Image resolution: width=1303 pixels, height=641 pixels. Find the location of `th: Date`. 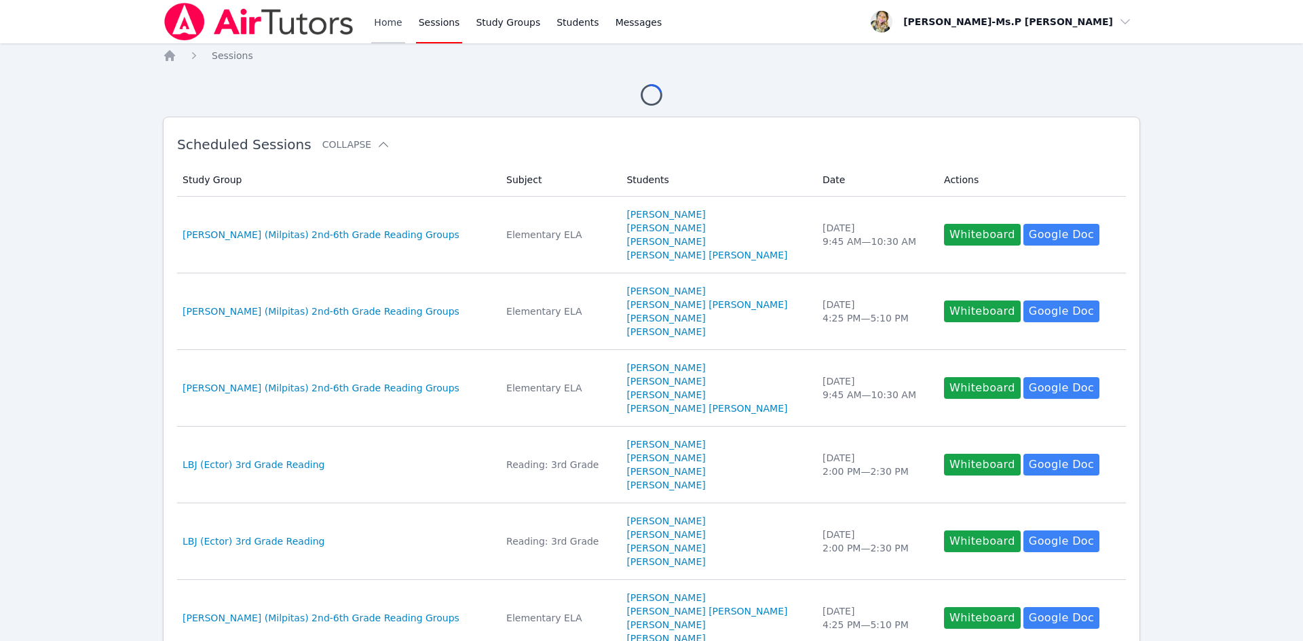

th: Date is located at coordinates (875, 180).